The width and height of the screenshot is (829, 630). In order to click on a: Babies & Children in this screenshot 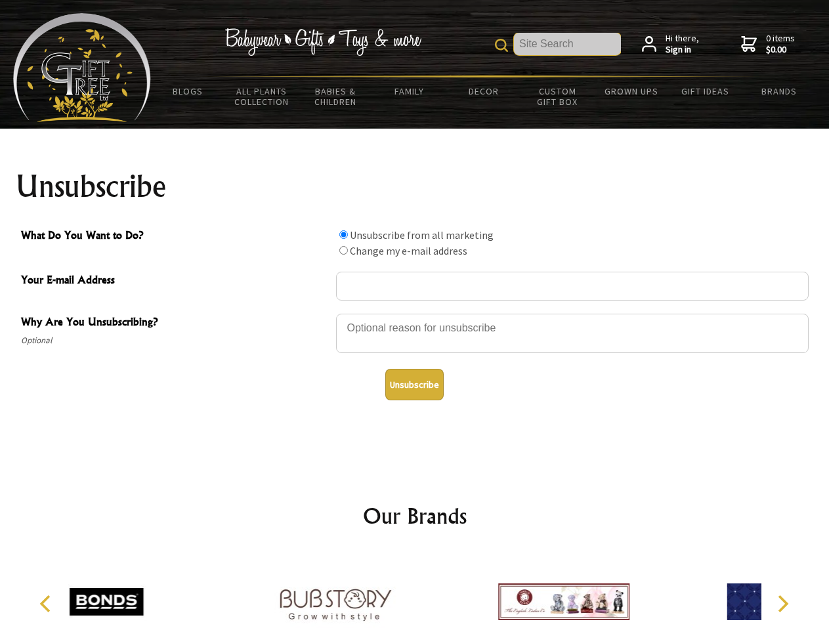, I will do `click(335, 96)`.